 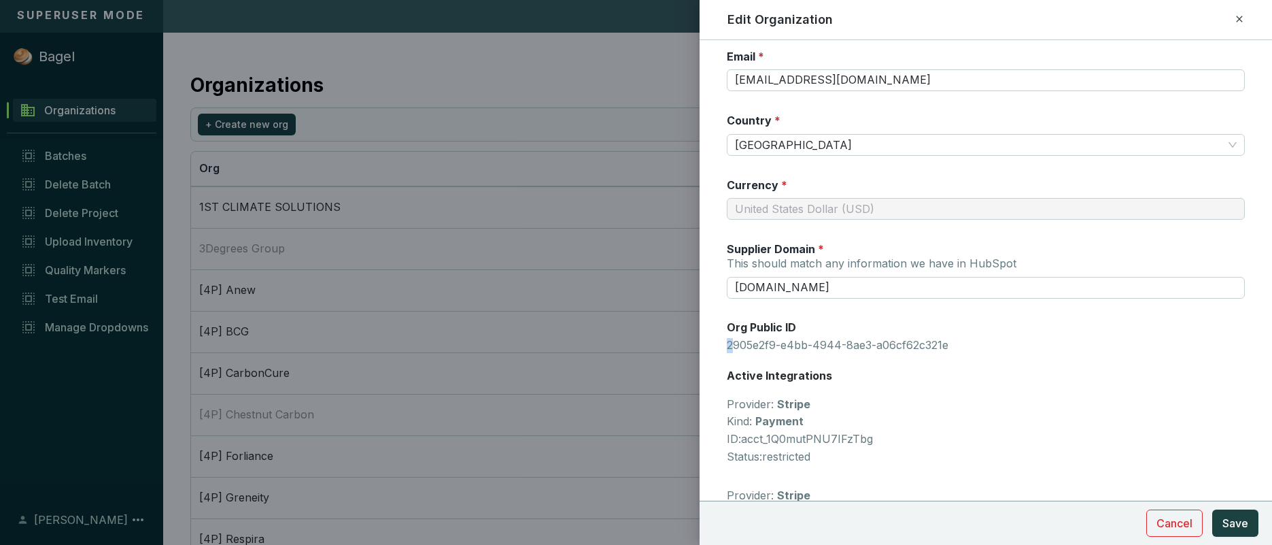 What do you see at coordinates (986, 264) in the screenshot?
I see `p: This should match any information we have in HubSpot` at bounding box center [986, 264].